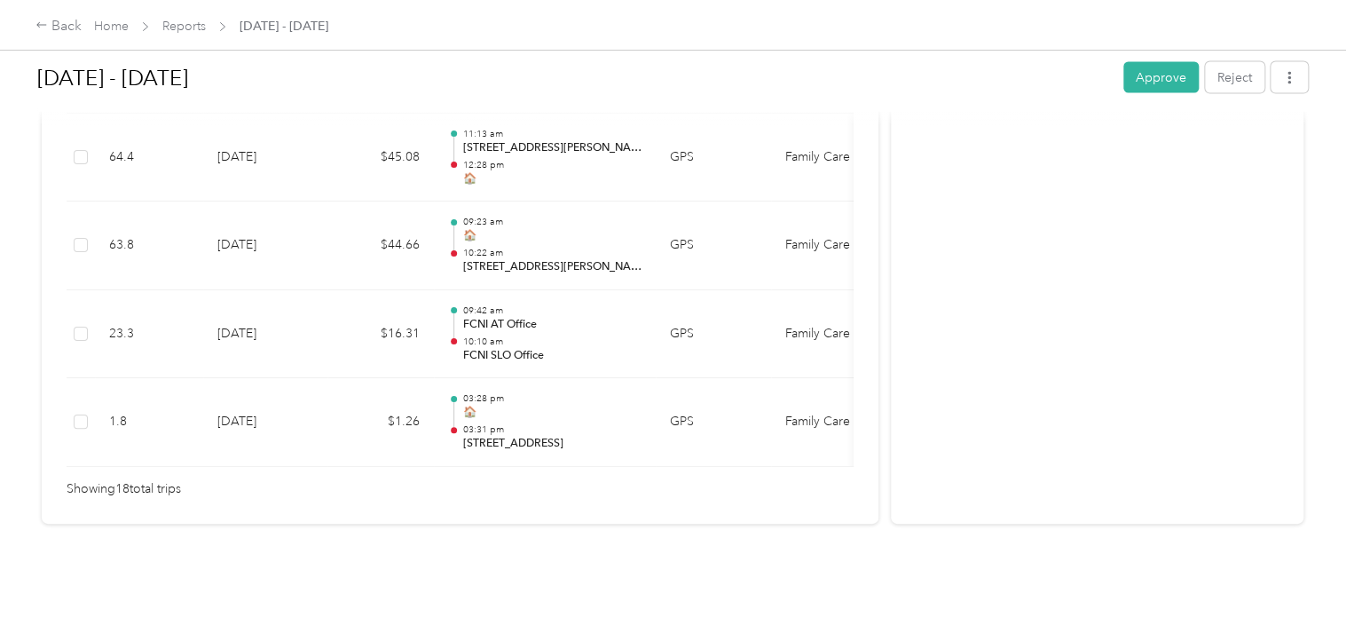 This screenshot has height=617, width=1354. What do you see at coordinates (552, 430) in the screenshot?
I see `p: 03:31 pm` at bounding box center [552, 430].